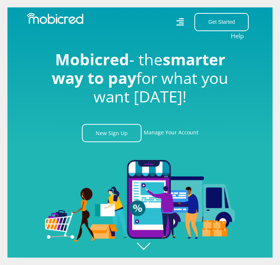  I want to click on span: smarter way to pay, so click(138, 68).